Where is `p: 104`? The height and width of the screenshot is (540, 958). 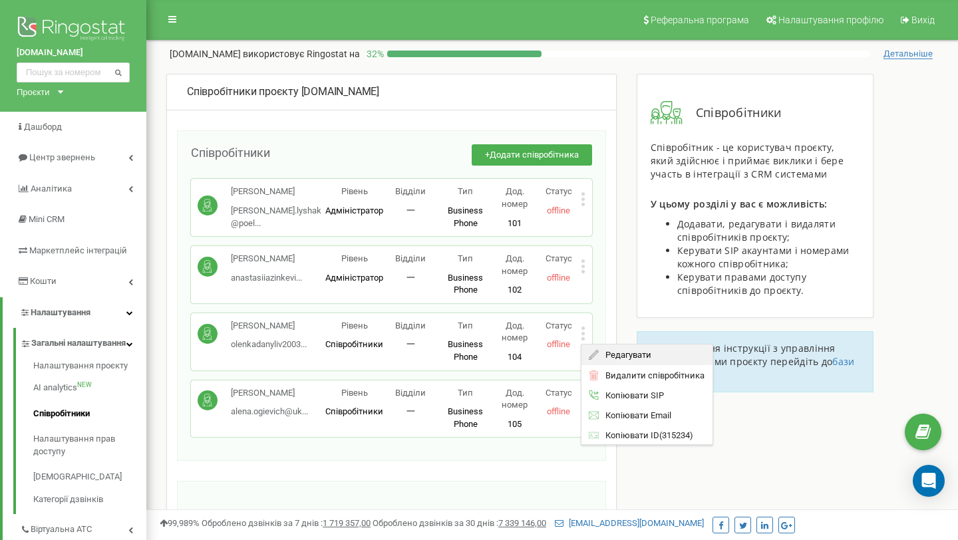 p: 104 is located at coordinates (515, 357).